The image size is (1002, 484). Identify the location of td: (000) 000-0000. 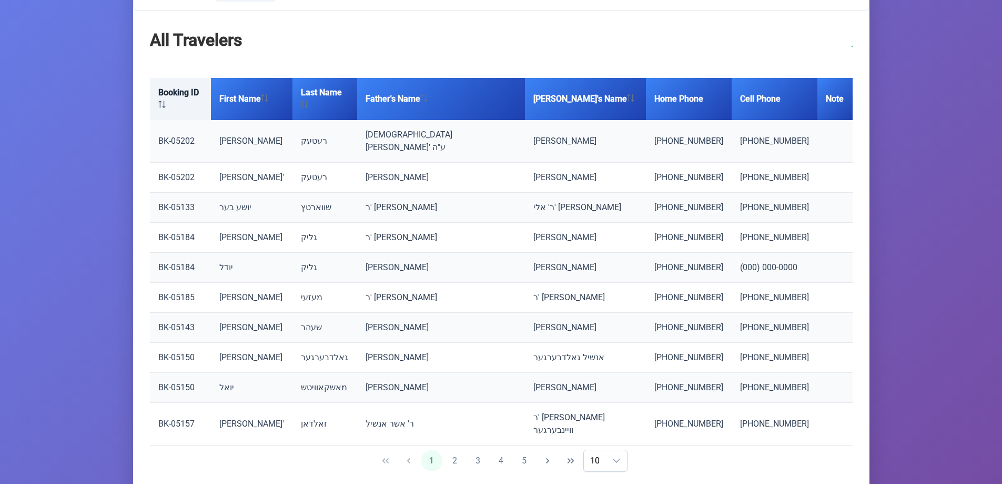
(774, 267).